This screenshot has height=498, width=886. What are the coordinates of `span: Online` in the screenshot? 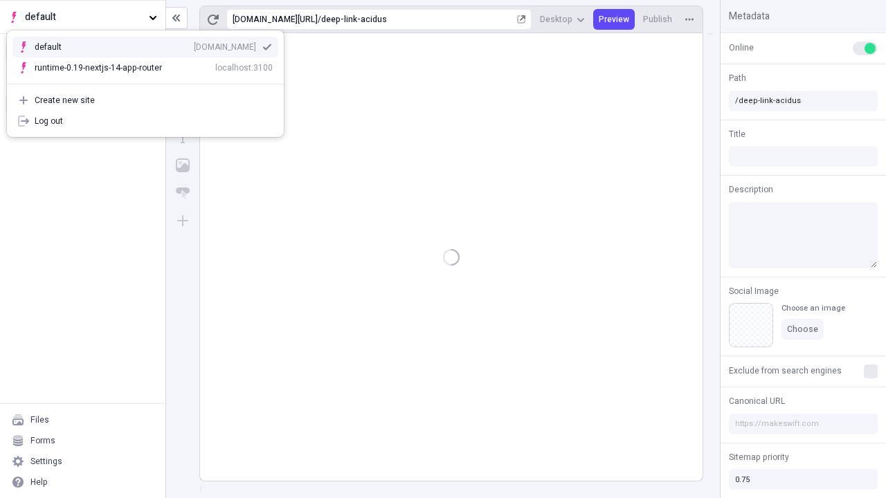 It's located at (741, 48).